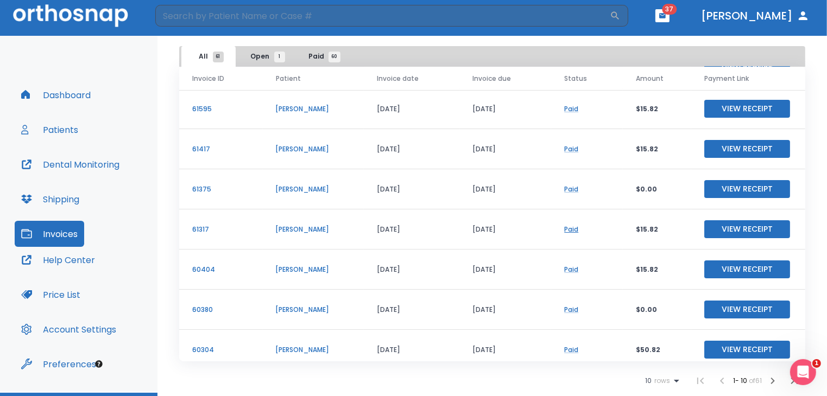 The height and width of the screenshot is (396, 827). What do you see at coordinates (575, 79) in the screenshot?
I see `span: Status` at bounding box center [575, 79].